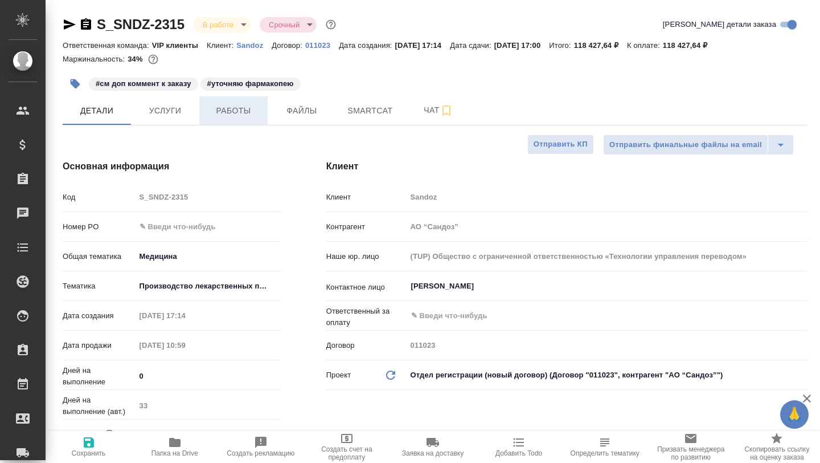 Image resolution: width=820 pixels, height=463 pixels. What do you see at coordinates (109, 434) in the screenshot?
I see `button: Если добавить услуги и заполнить их объемом, то дата рассчитается автоматически` at bounding box center [109, 434].